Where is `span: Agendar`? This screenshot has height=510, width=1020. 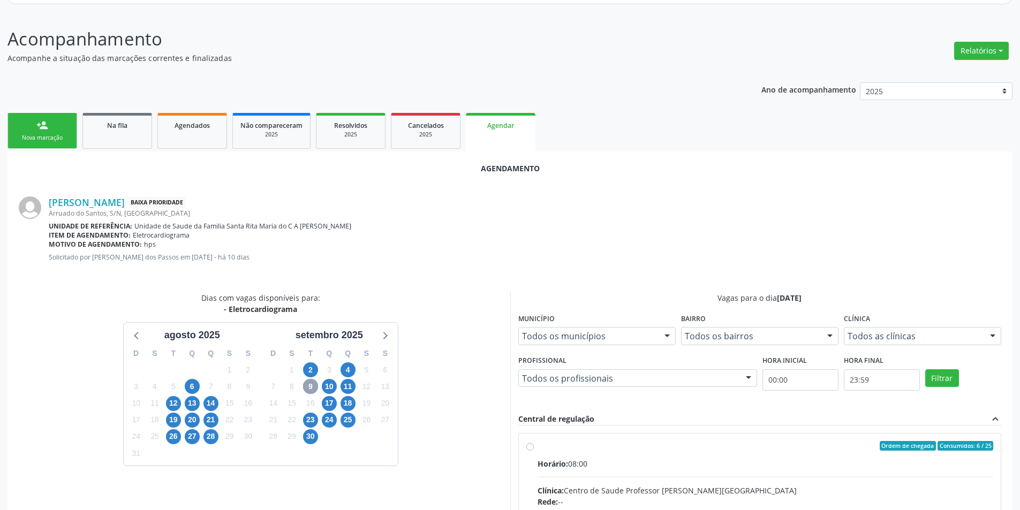
span: Agendar is located at coordinates (501, 125).